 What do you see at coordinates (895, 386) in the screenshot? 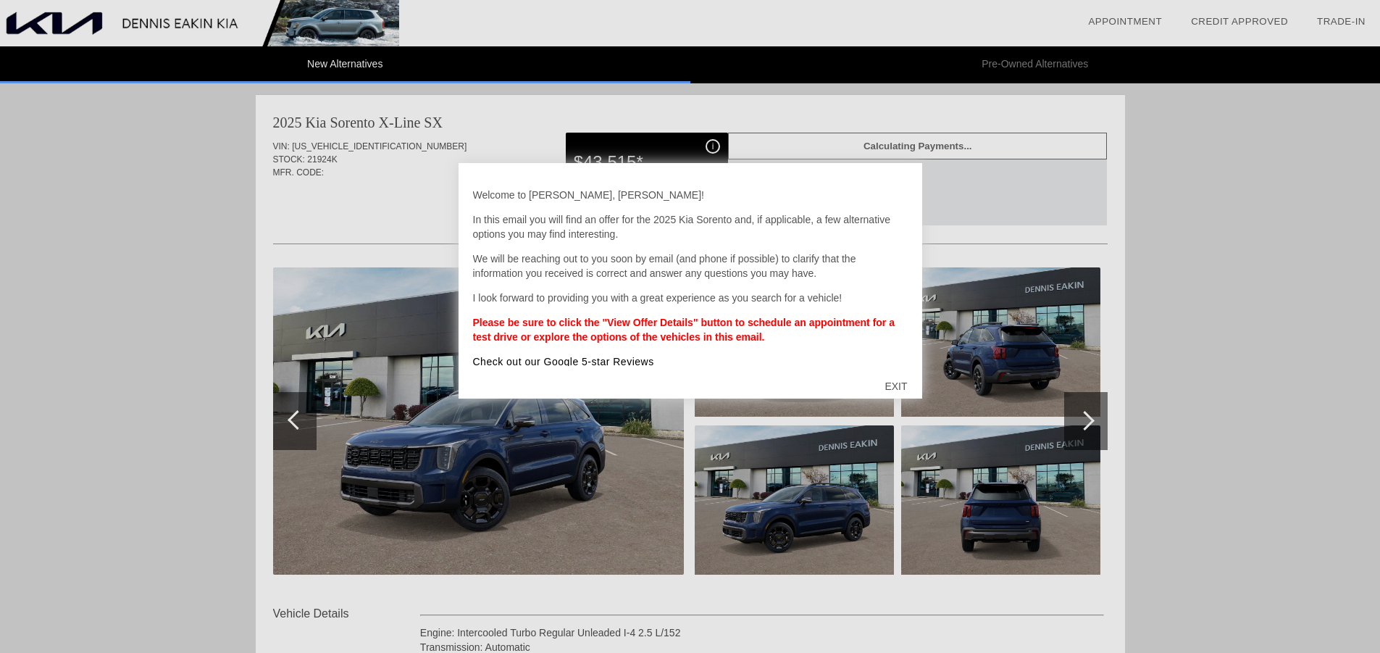
I see `div: EXIT` at bounding box center [895, 386].